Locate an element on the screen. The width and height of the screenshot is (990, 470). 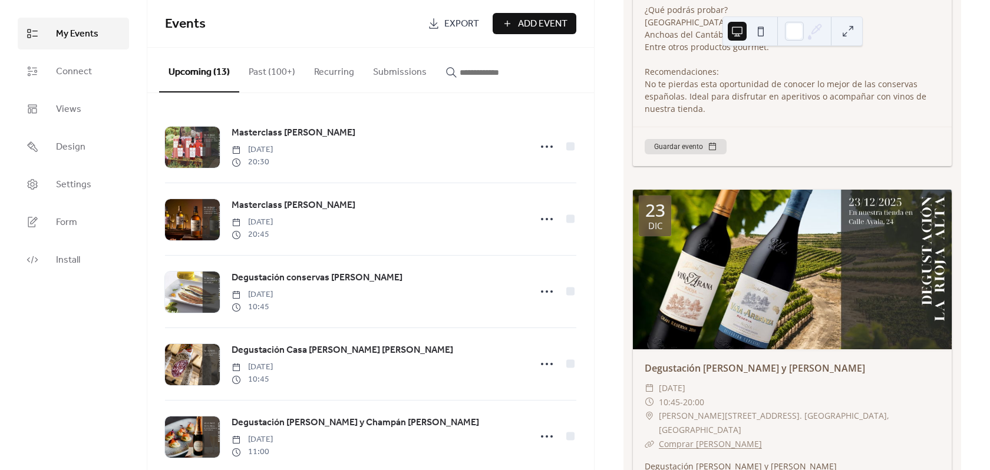
button: Recurring is located at coordinates (334, 70).